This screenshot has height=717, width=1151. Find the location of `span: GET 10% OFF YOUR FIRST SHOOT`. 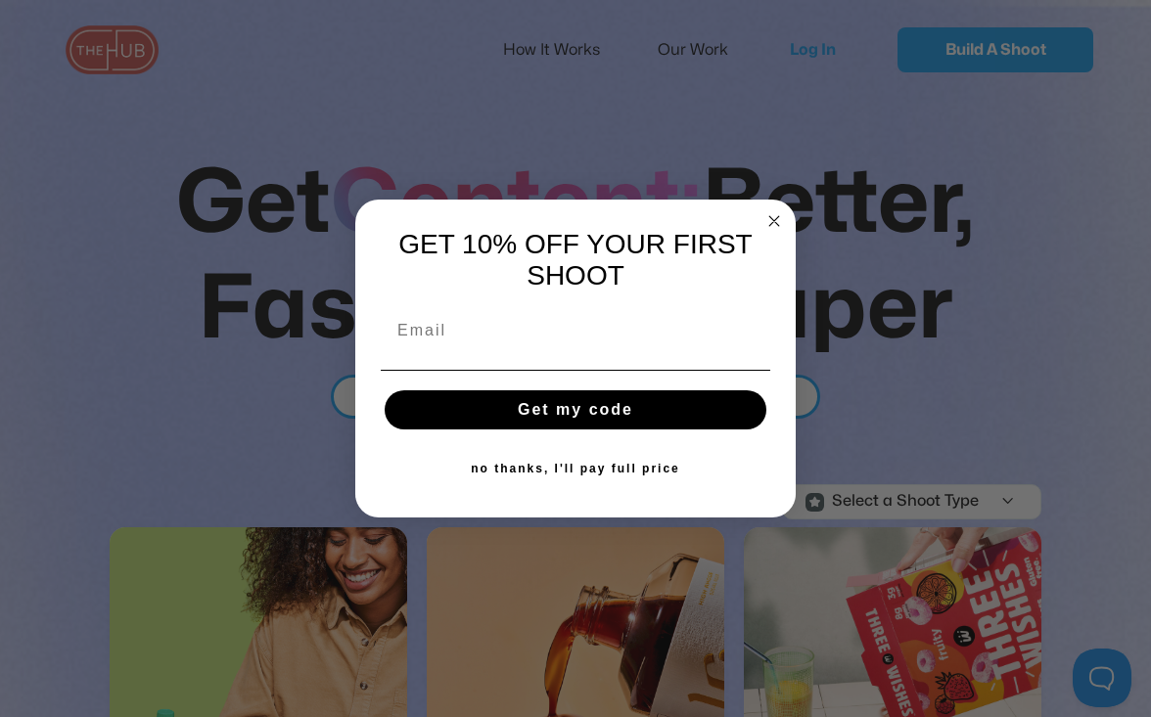

span: GET 10% OFF YOUR FIRST SHOOT is located at coordinates (574, 259).